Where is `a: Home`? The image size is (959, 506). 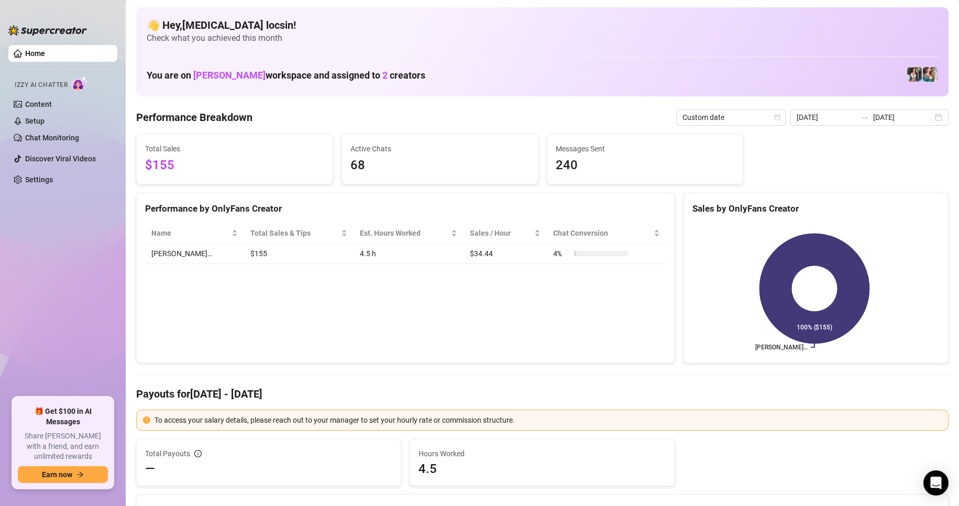
a: Home is located at coordinates (35, 53).